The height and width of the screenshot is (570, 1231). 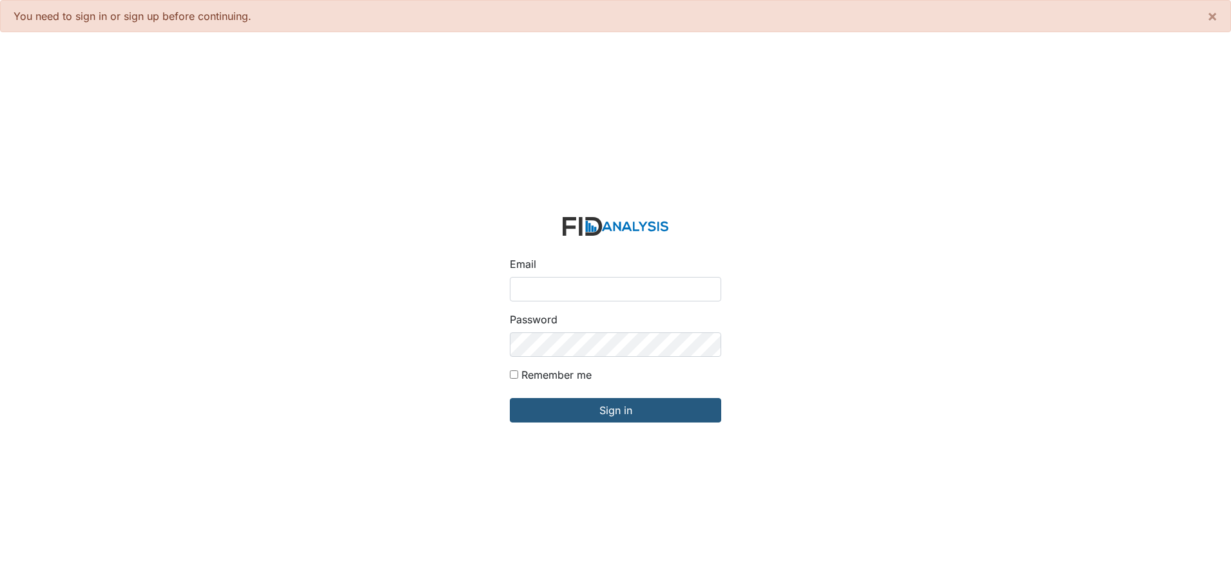 What do you see at coordinates (616, 226) in the screenshot?
I see `img: logo-2fc8c6e3336f68795322cb6e9a2b9007179b544421de10c17bdaae8622450297.svg` at bounding box center [616, 226].